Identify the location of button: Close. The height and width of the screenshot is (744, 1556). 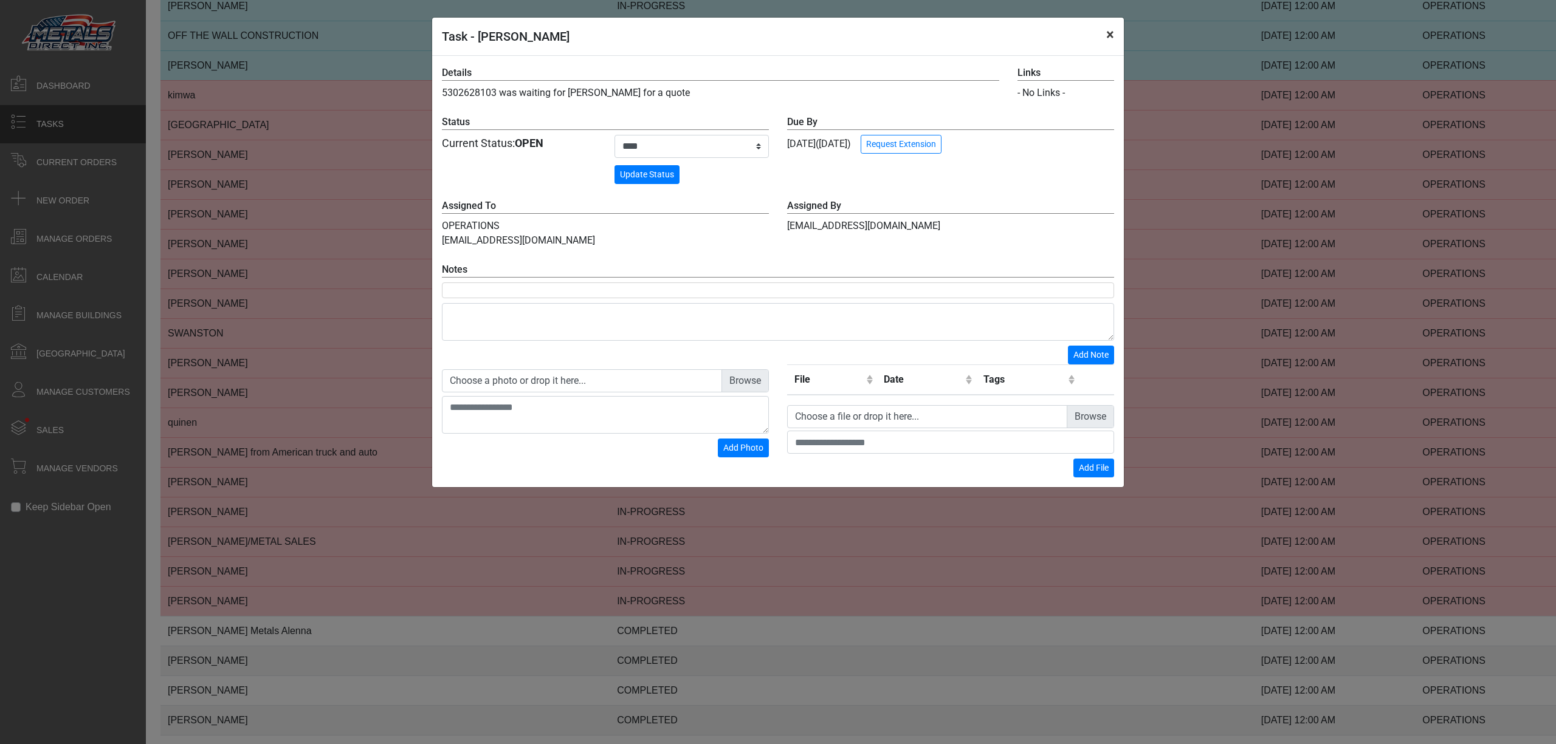
(1110, 35).